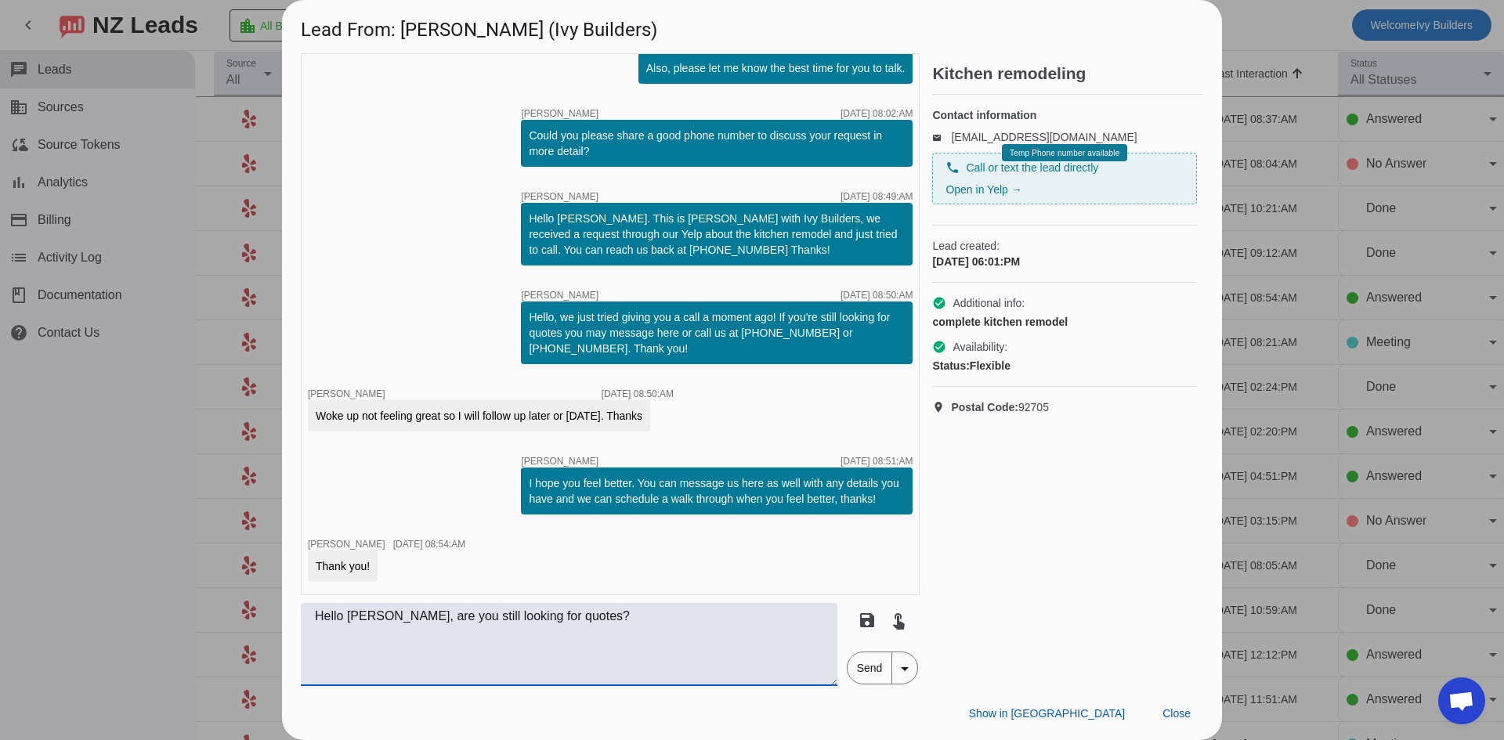 This screenshot has height=740, width=1504. What do you see at coordinates (867, 621) in the screenshot?
I see `mat-icon: save` at bounding box center [867, 621].